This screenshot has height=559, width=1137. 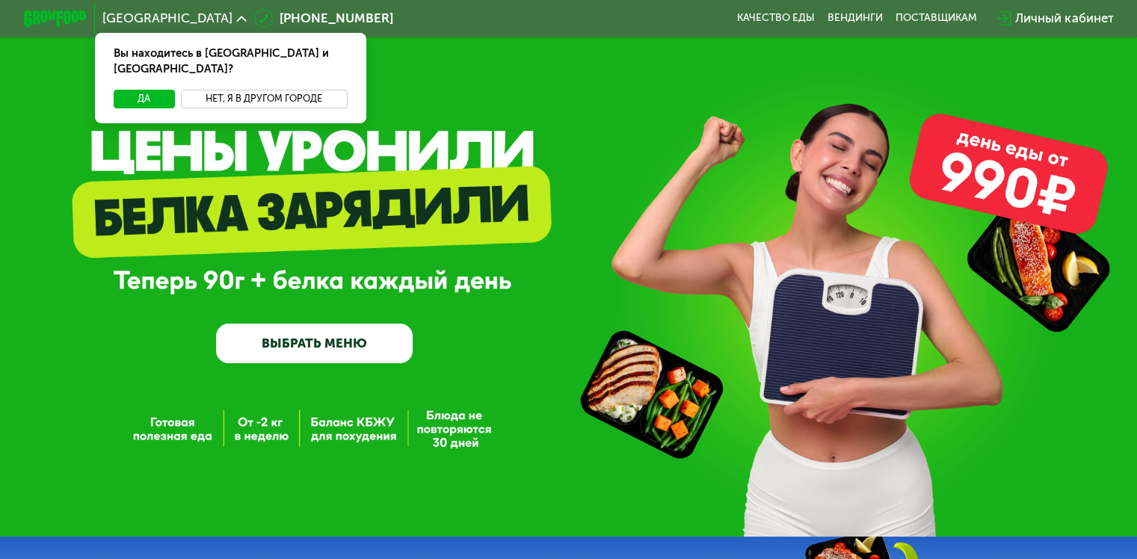 What do you see at coordinates (936, 18) in the screenshot?
I see `div: поставщикам` at bounding box center [936, 18].